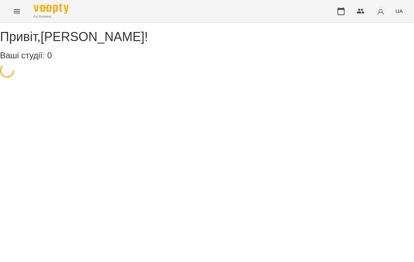  What do you see at coordinates (51, 8) in the screenshot?
I see `img: Voopty Logo` at bounding box center [51, 8].